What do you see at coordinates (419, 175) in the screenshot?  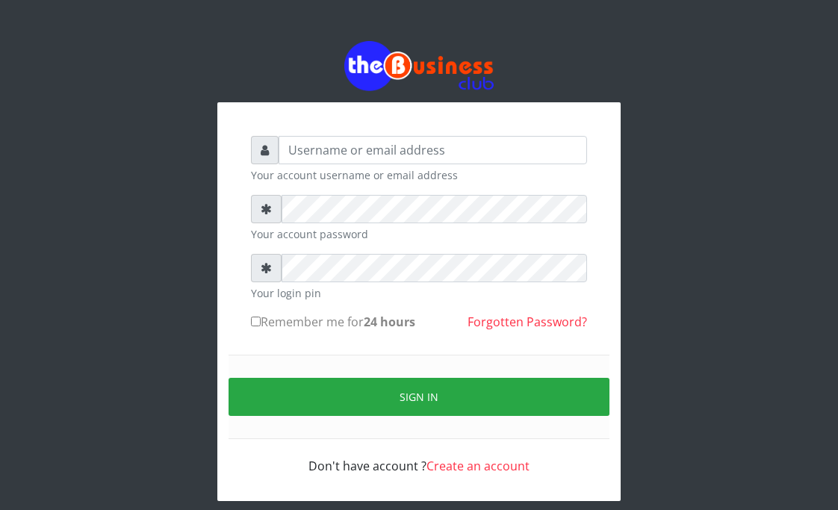 I see `small: Your account username or email address` at bounding box center [419, 175].